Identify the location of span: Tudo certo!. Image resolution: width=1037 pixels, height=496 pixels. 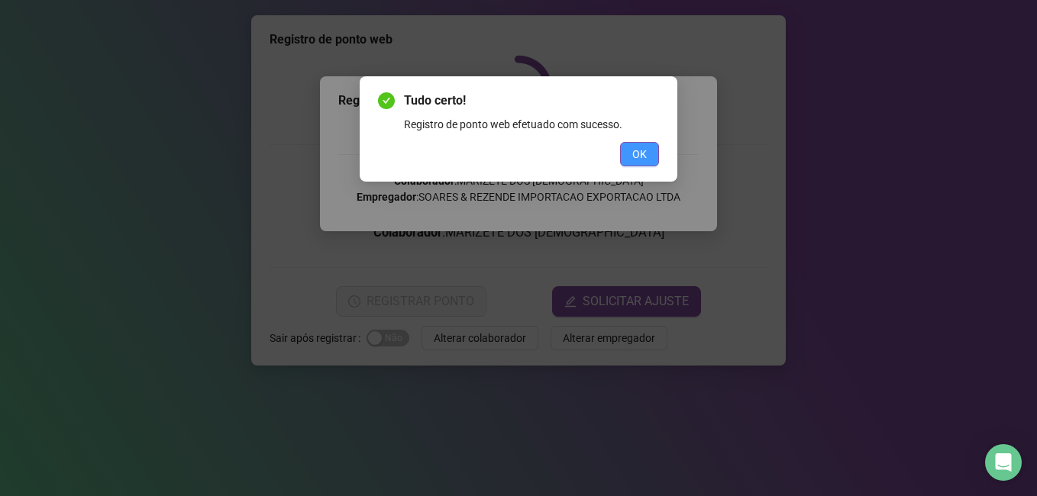
(531, 101).